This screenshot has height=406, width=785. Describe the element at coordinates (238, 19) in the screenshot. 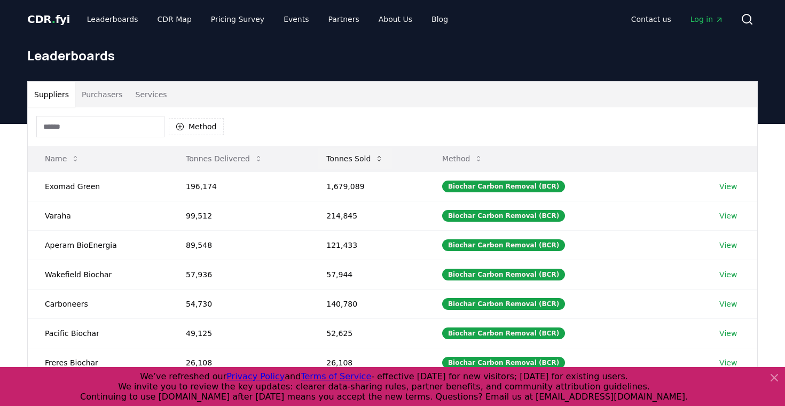

I see `a: Pricing Survey` at that location.